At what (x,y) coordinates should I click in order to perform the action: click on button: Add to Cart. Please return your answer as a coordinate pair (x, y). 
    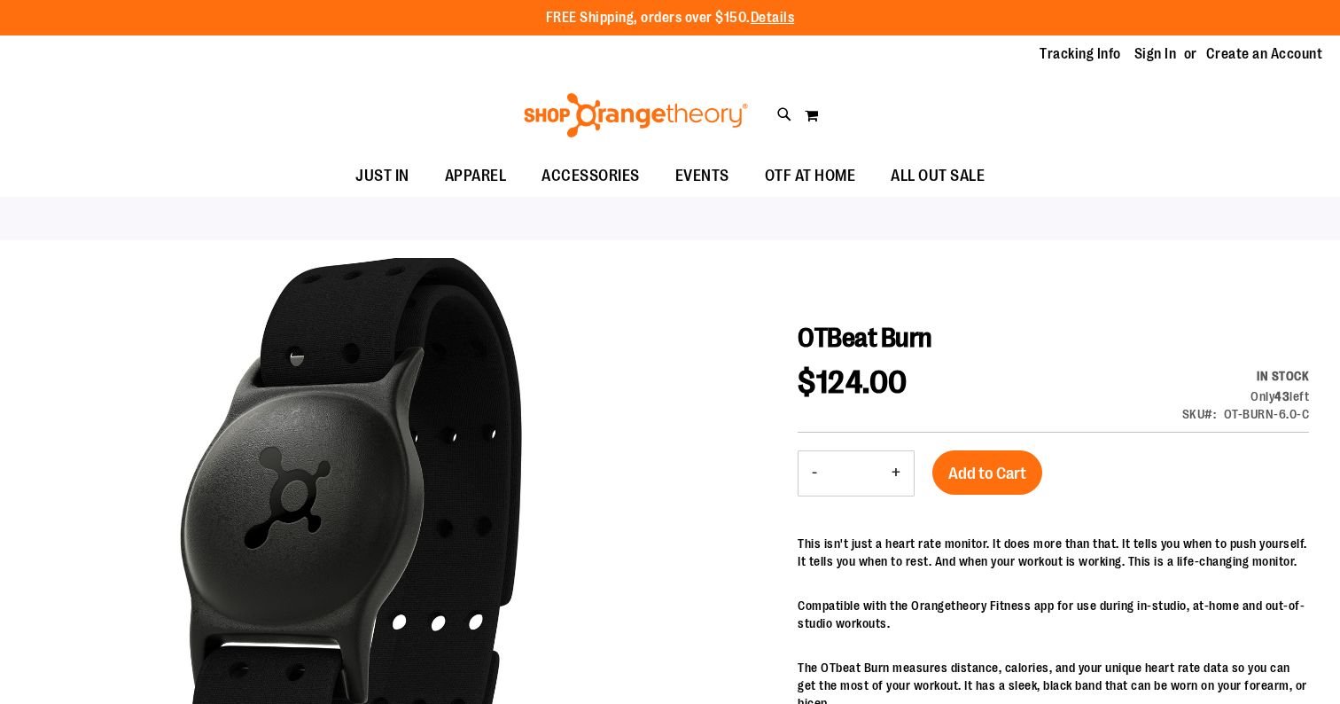
    Looking at the image, I should click on (987, 472).